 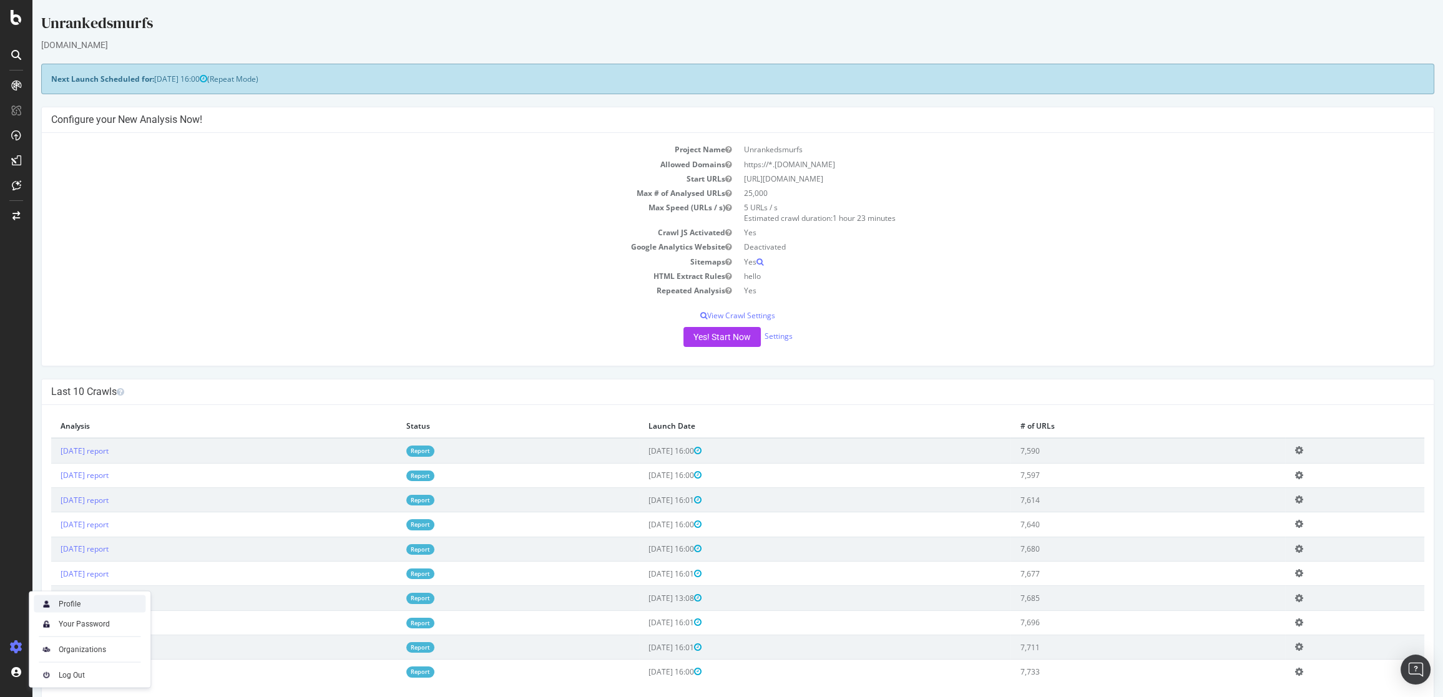 I want to click on div: Unrankedsmurfs, so click(x=705, y=26).